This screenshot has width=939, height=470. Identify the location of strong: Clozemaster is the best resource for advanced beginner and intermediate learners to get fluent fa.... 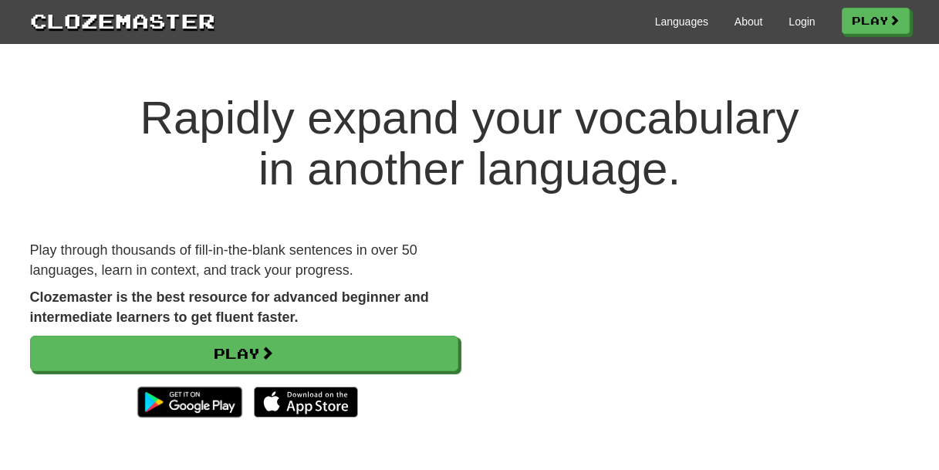
(229, 307).